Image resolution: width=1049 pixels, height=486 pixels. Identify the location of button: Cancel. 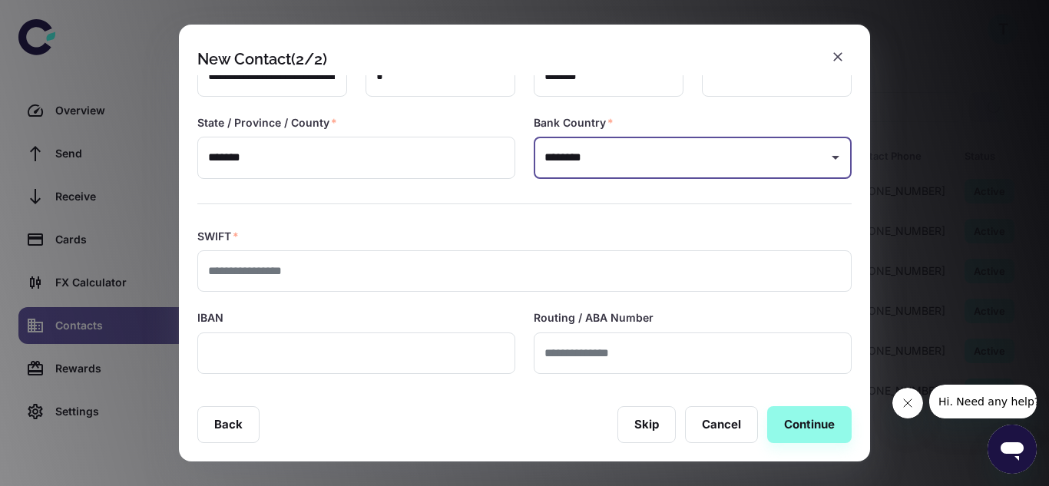
(721, 425).